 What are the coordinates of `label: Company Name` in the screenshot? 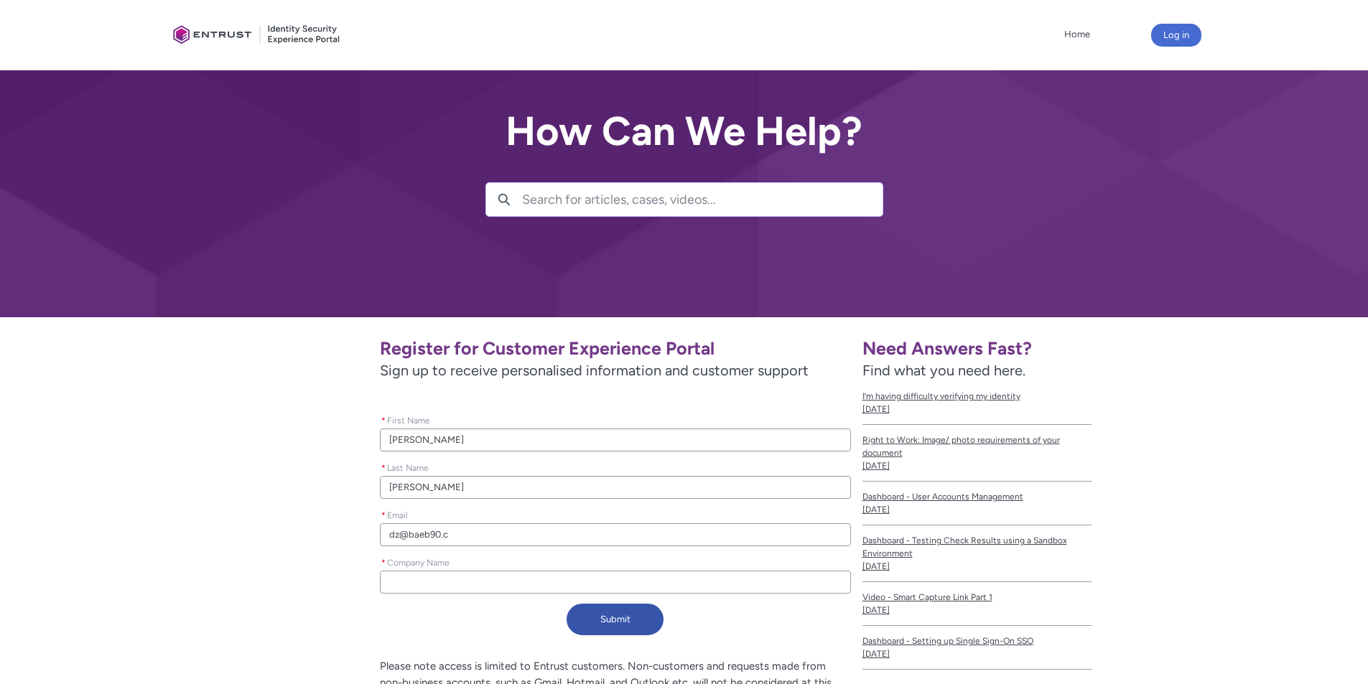 It's located at (417, 562).